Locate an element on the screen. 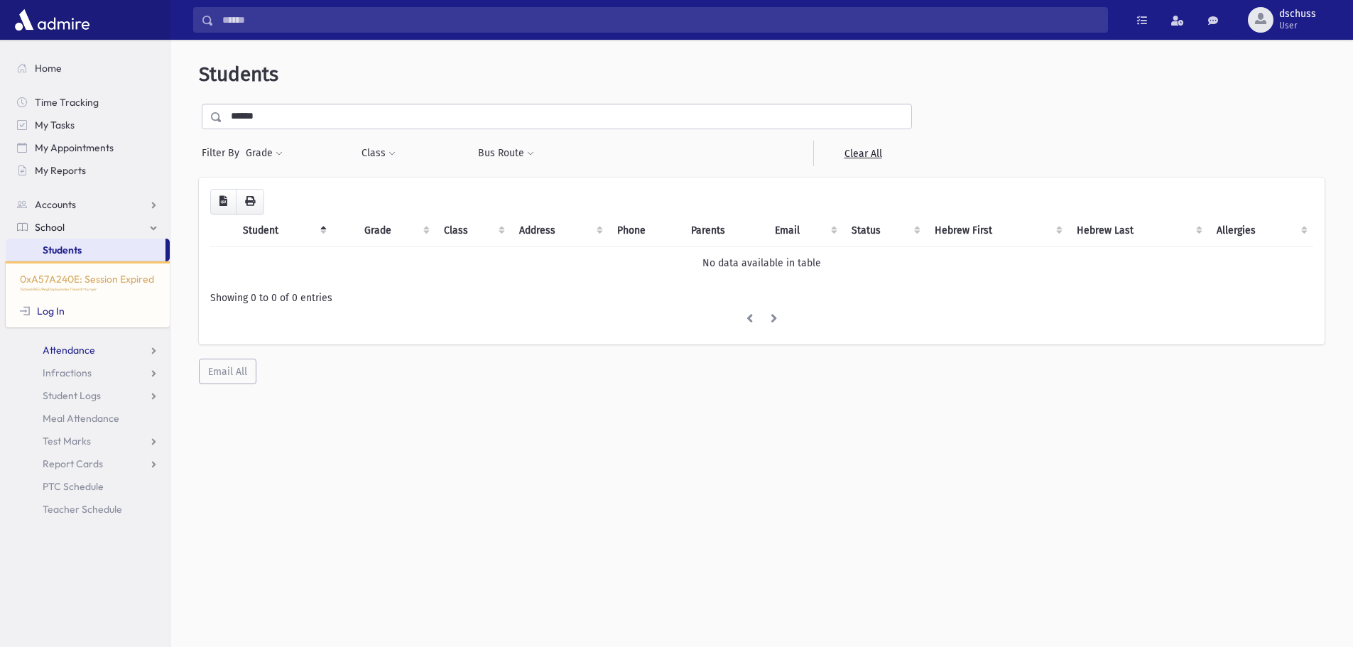 Image resolution: width=1353 pixels, height=647 pixels. span: Student Logs is located at coordinates (72, 396).